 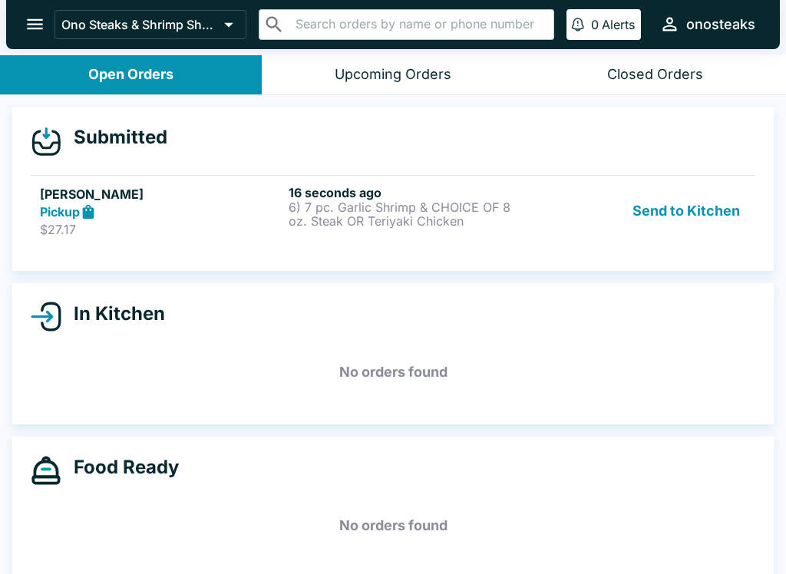 I want to click on p: 0, so click(x=595, y=25).